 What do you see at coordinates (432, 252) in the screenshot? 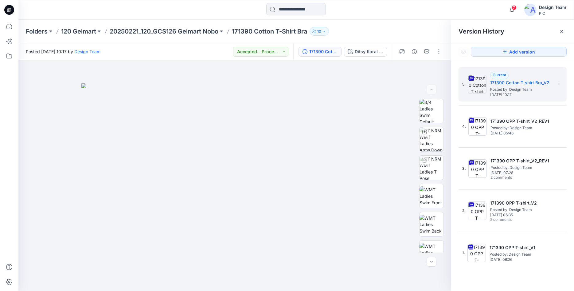
I see `img: WMT Ladies Swim Left` at bounding box center [432, 252].